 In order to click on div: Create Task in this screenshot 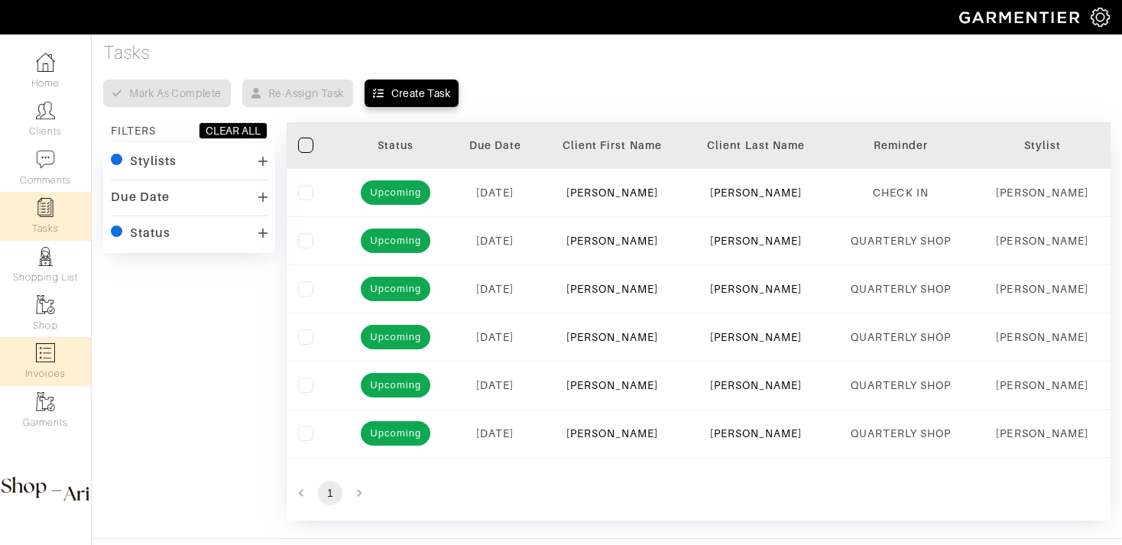, I will do `click(420, 93)`.